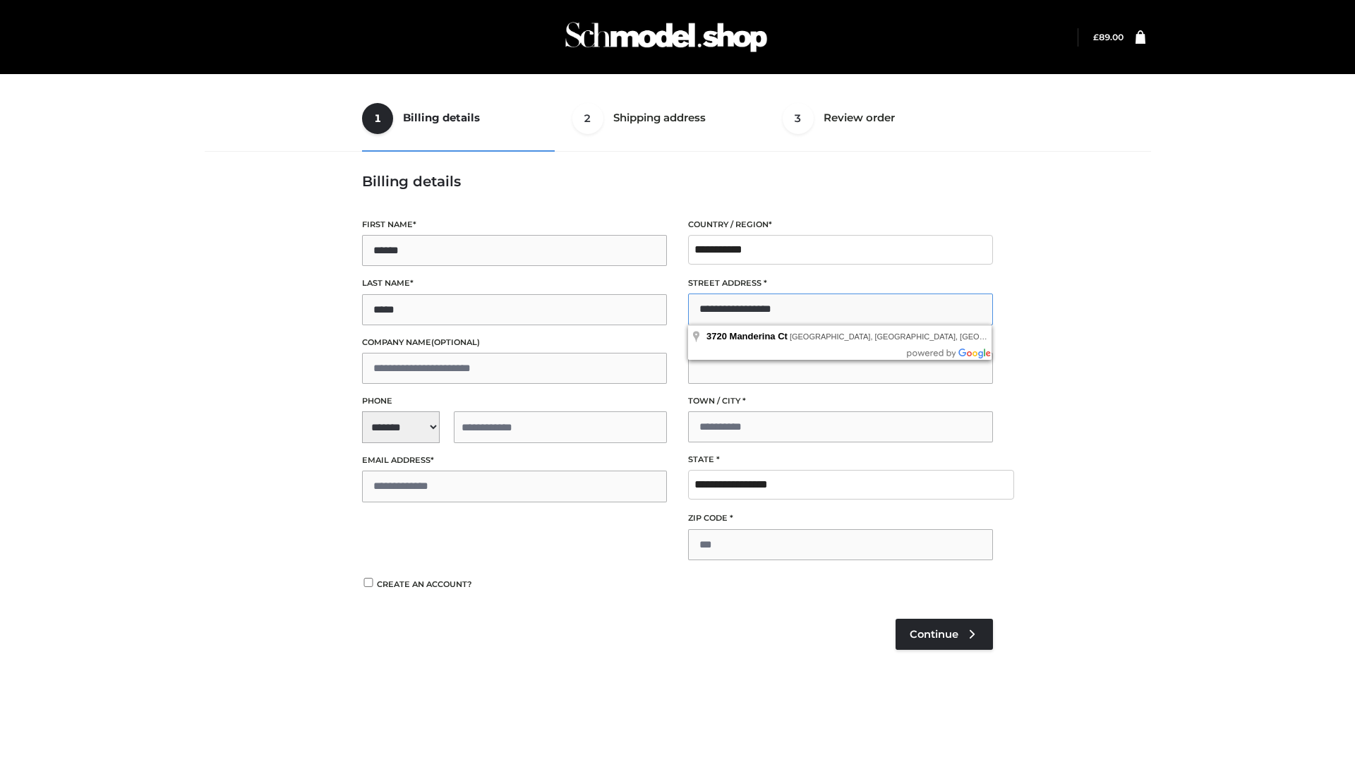 This screenshot has width=1355, height=762. I want to click on h3: Billing details, so click(677, 181).